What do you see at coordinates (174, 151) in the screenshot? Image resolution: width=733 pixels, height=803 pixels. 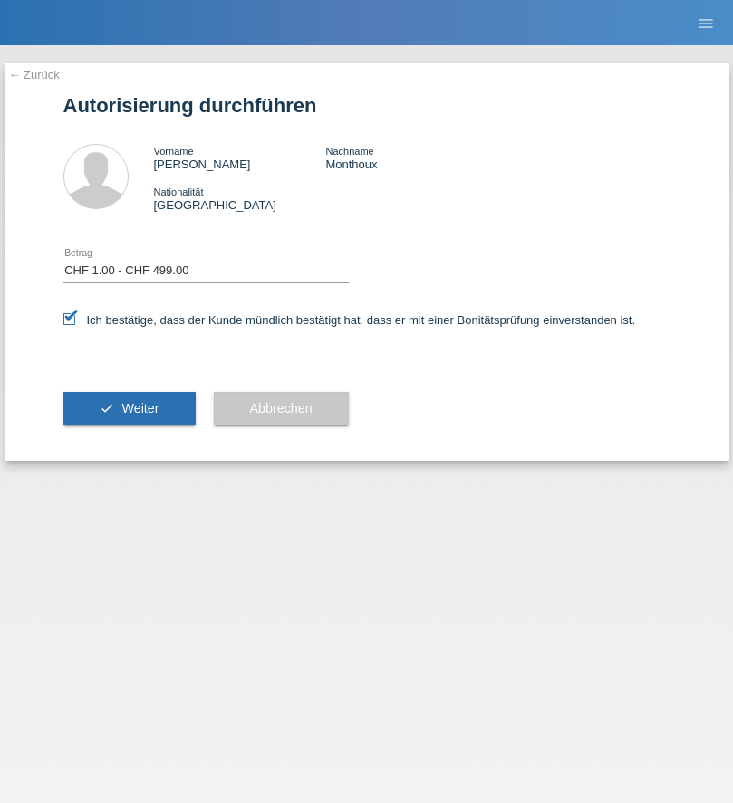 I see `span: Vorname` at bounding box center [174, 151].